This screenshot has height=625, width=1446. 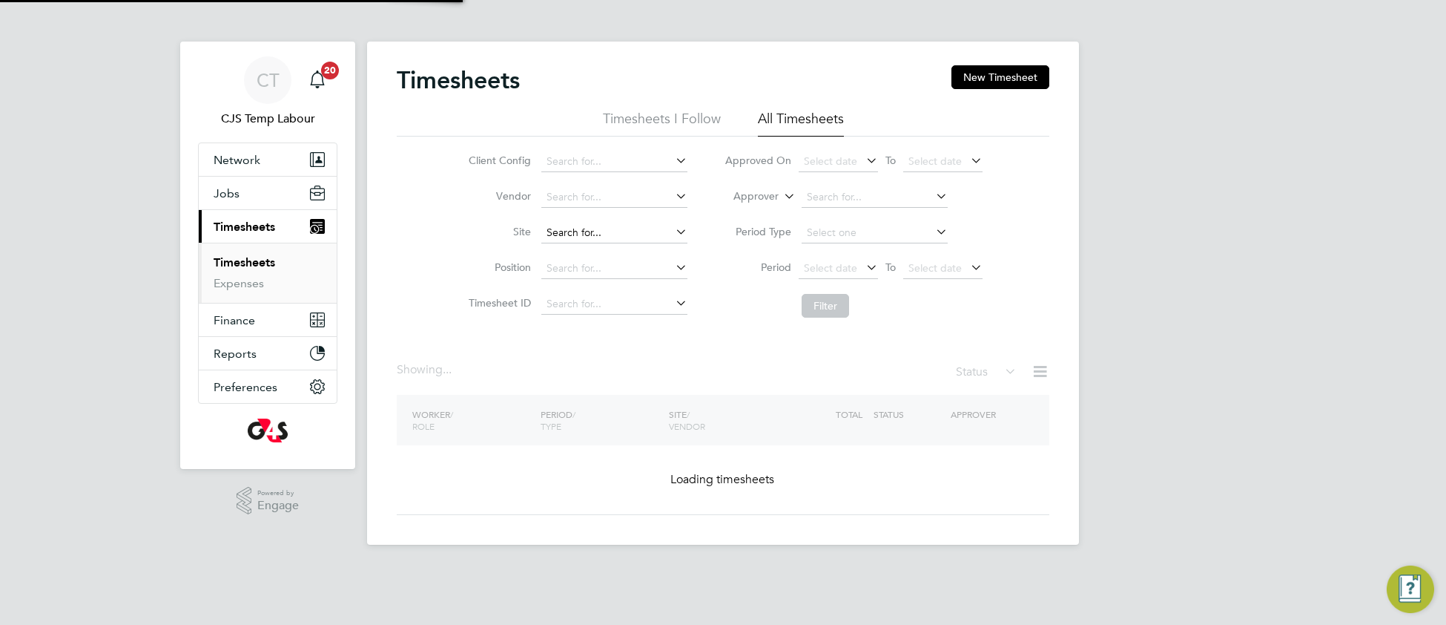 I want to click on span: Jobs, so click(x=226, y=193).